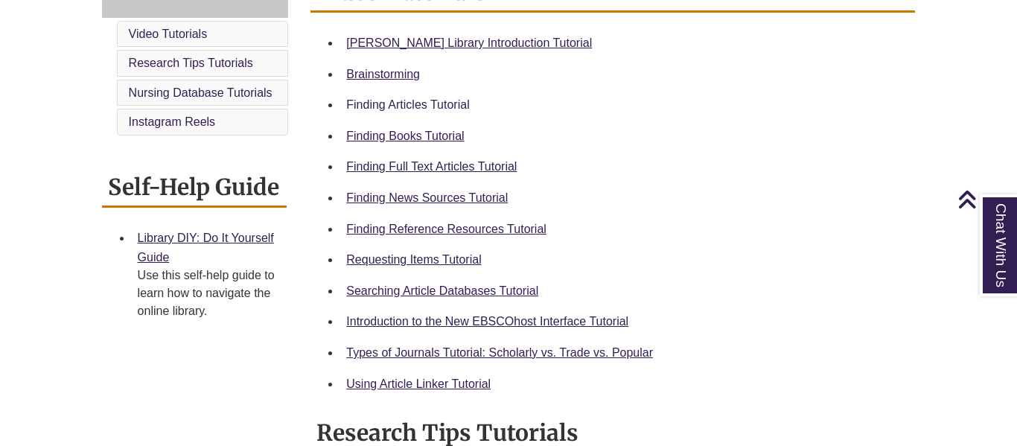 The height and width of the screenshot is (446, 1017). I want to click on a: Instagram Reels, so click(172, 121).